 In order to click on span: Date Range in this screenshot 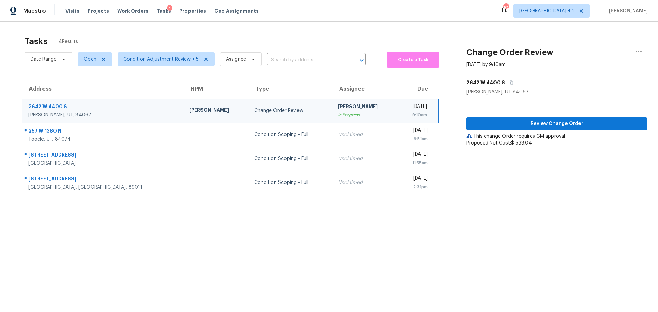, I will do `click(44, 59)`.